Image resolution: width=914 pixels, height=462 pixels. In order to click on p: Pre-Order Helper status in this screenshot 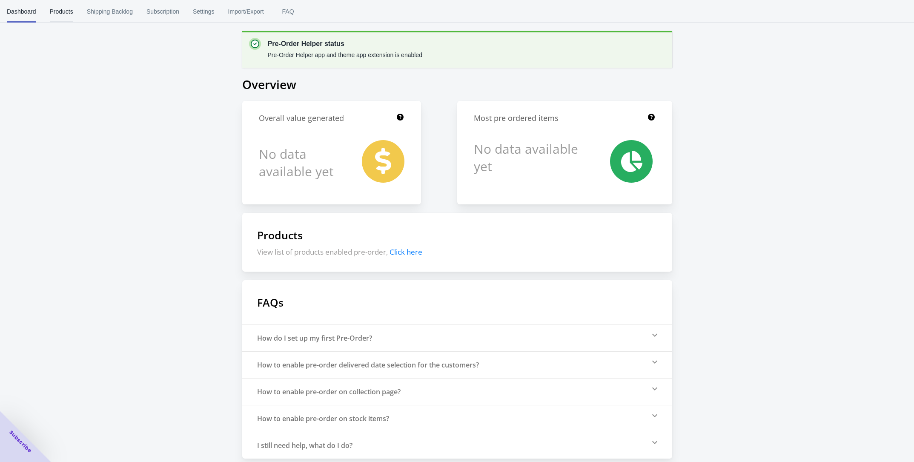, I will do `click(345, 44)`.